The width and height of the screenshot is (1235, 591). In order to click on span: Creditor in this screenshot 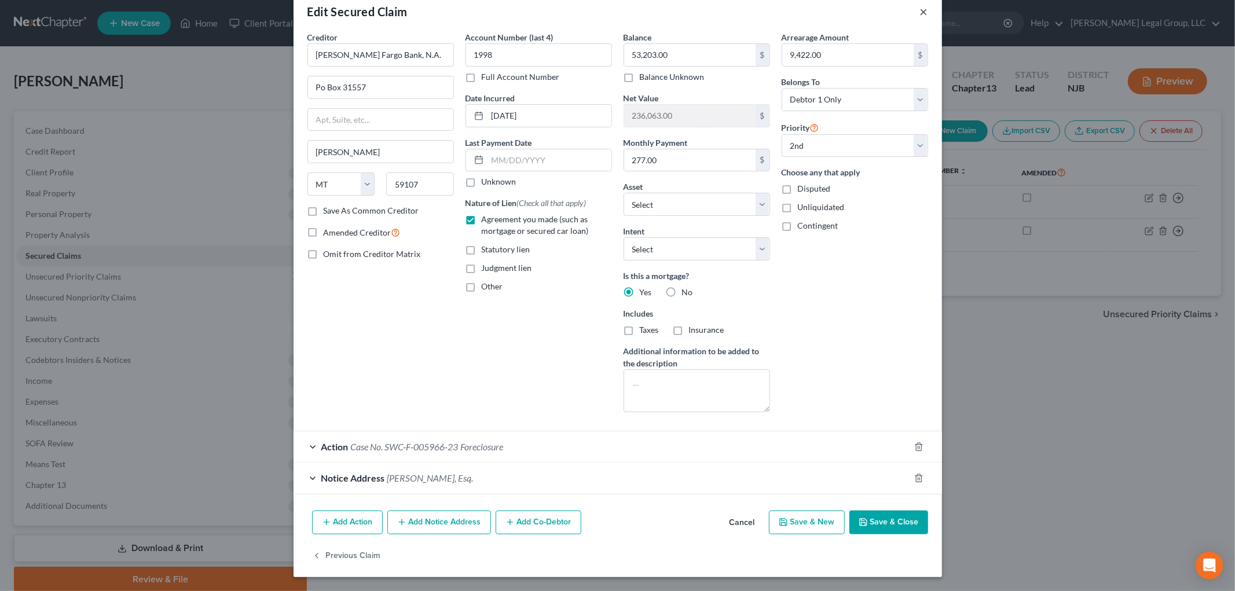, I will do `click(322, 37)`.